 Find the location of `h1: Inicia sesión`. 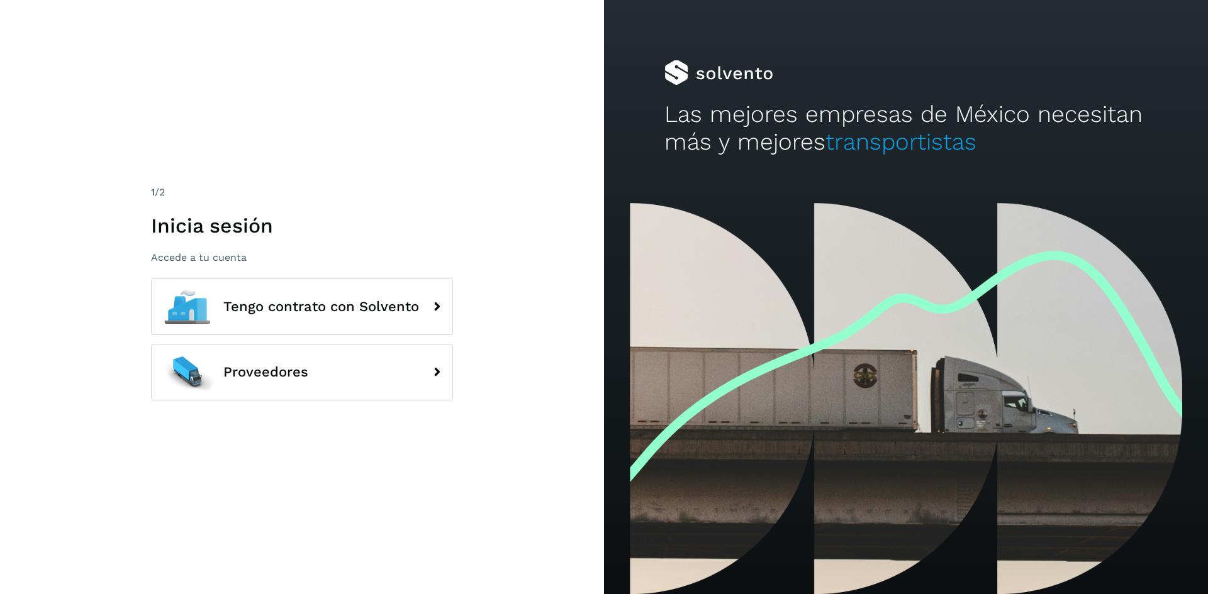

h1: Inicia sesión is located at coordinates (302, 226).